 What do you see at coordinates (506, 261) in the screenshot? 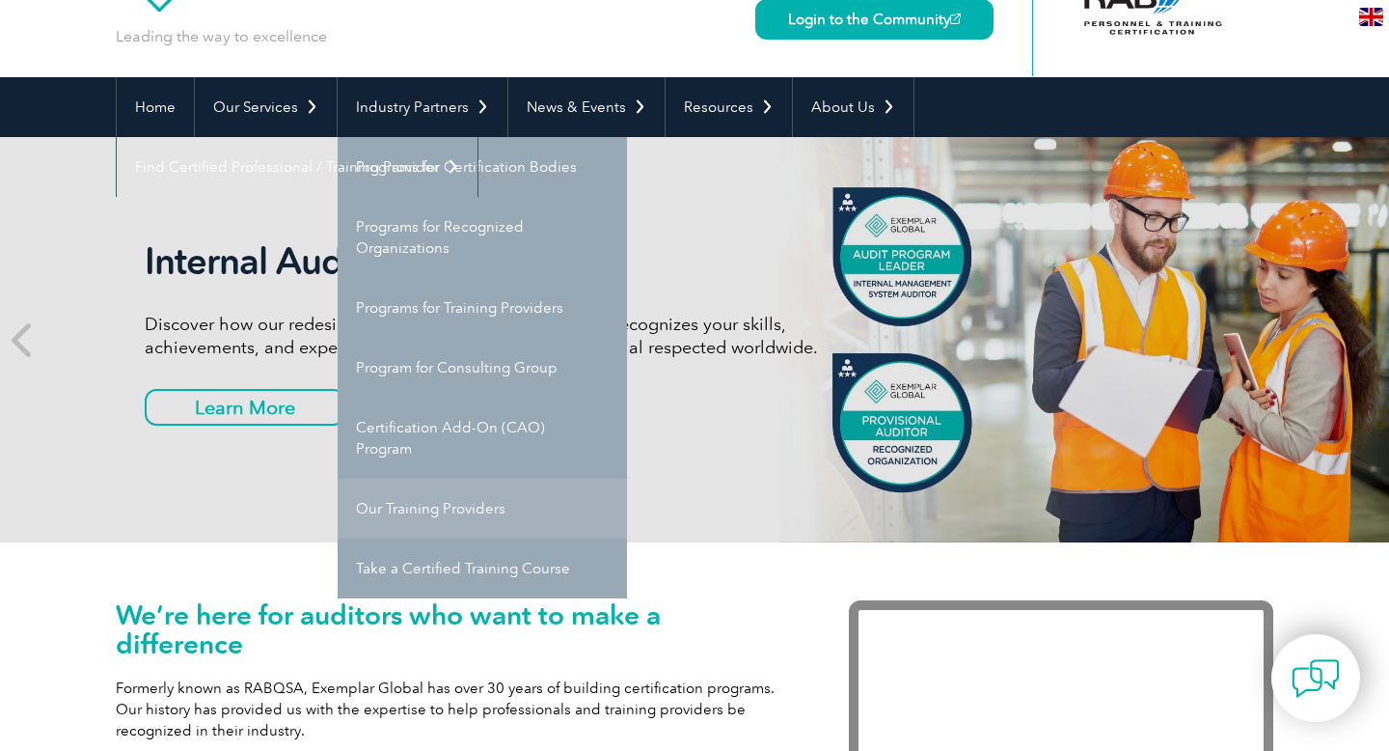
I see `h2: Internal Auditor Certification` at bounding box center [506, 261].